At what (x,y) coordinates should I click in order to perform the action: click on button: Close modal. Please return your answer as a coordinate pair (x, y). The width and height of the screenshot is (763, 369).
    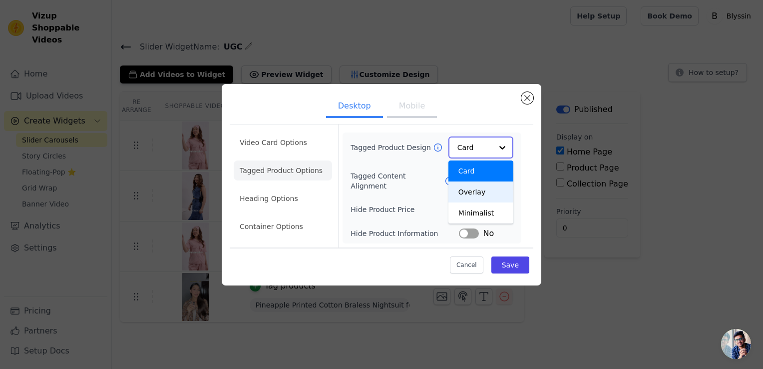
    Looking at the image, I should click on (527, 98).